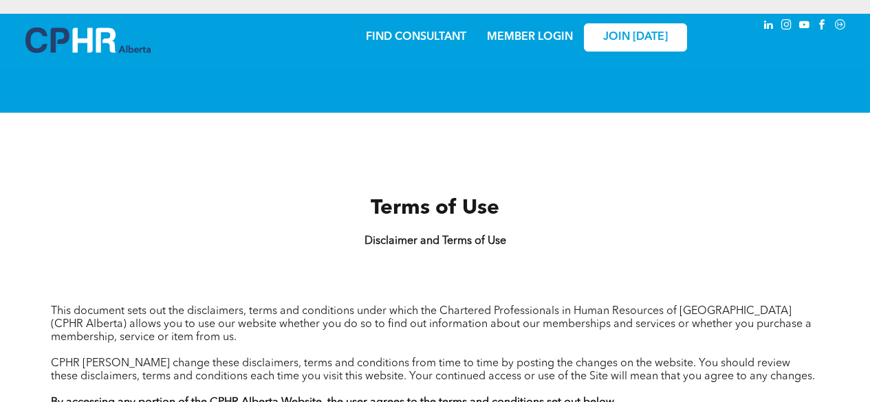 Image resolution: width=870 pixels, height=402 pixels. I want to click on a: MEMBER LOGIN, so click(529, 37).